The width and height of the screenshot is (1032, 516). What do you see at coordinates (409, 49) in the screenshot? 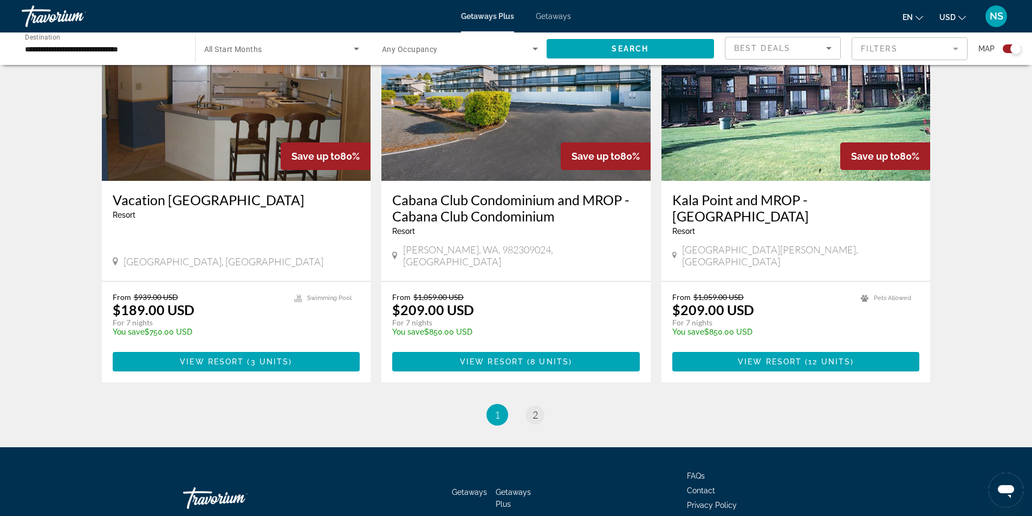
I see `span: Any Occupancy` at bounding box center [409, 49].